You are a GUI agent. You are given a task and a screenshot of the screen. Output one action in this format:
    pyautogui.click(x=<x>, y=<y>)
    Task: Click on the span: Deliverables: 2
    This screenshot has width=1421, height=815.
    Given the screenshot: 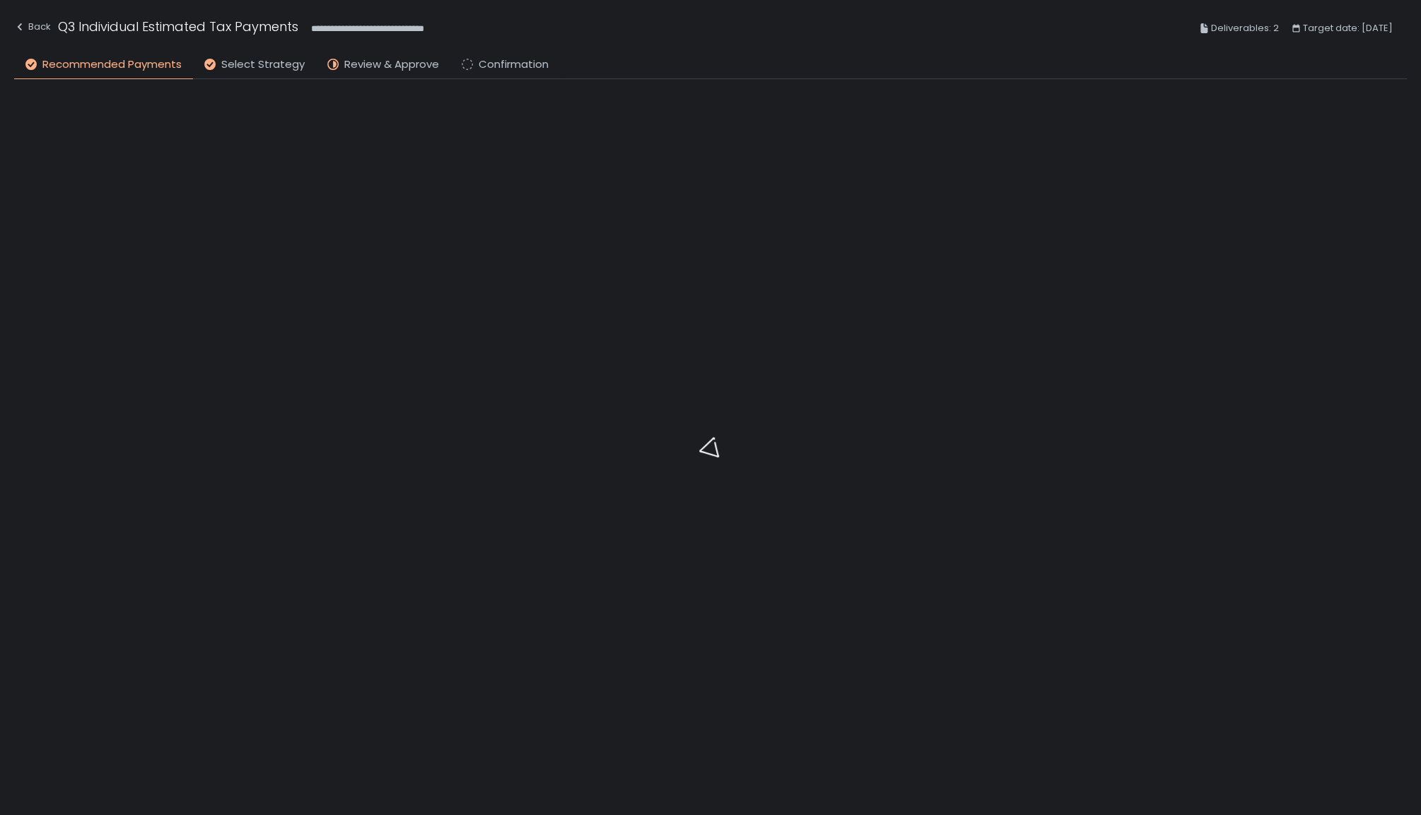 What is the action you would take?
    pyautogui.click(x=1245, y=28)
    